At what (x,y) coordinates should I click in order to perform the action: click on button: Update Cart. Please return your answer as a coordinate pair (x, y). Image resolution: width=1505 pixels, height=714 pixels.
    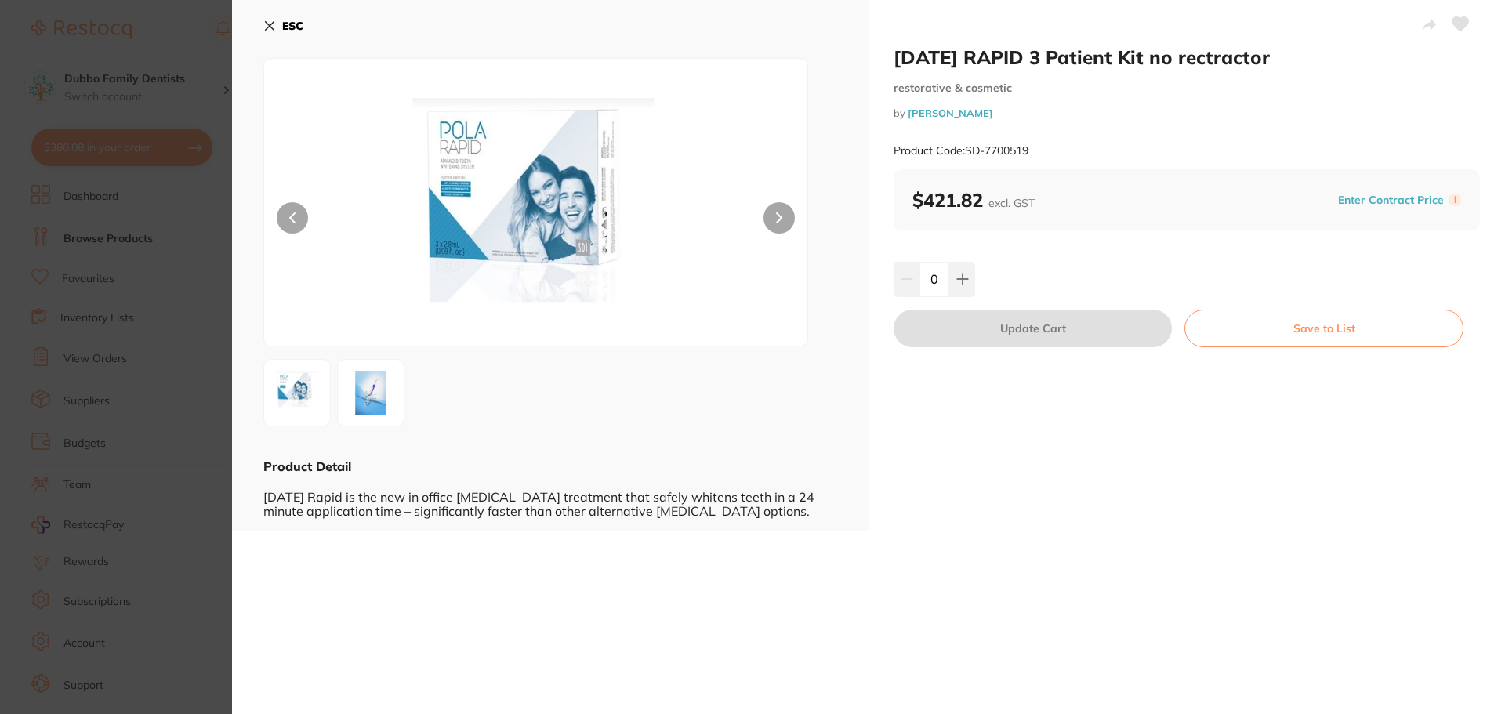
    Looking at the image, I should click on (1032, 328).